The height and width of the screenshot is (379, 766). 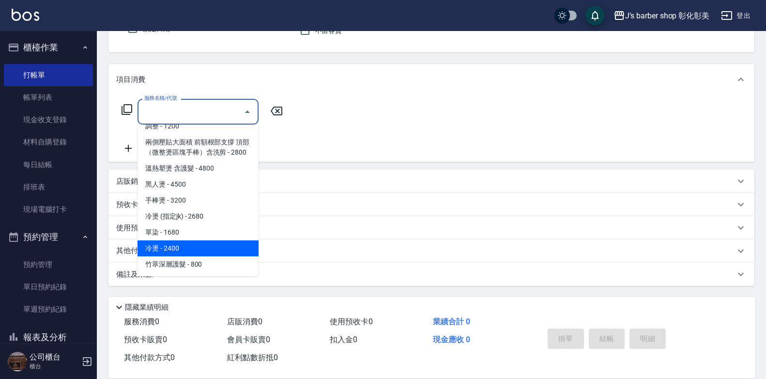 What do you see at coordinates (131, 79) in the screenshot?
I see `p: 項目消費` at bounding box center [131, 79].